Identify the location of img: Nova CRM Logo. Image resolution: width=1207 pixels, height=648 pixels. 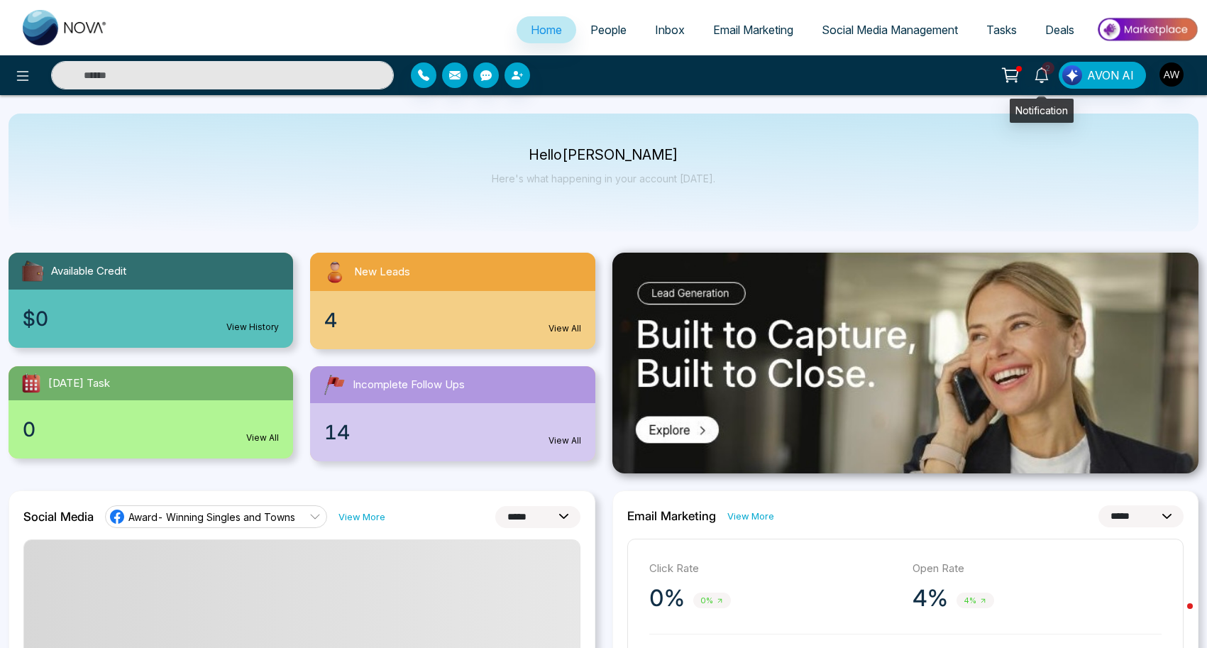
(65, 28).